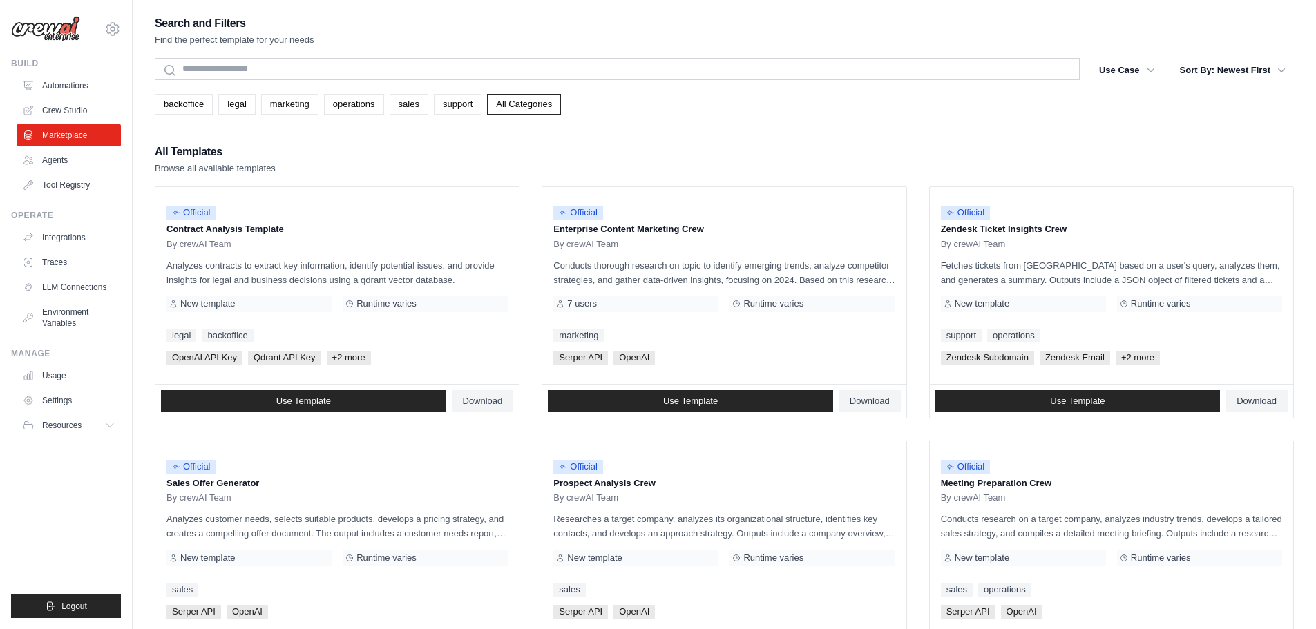 The image size is (1316, 629). What do you see at coordinates (1075, 358) in the screenshot?
I see `span: Zendesk Email` at bounding box center [1075, 358].